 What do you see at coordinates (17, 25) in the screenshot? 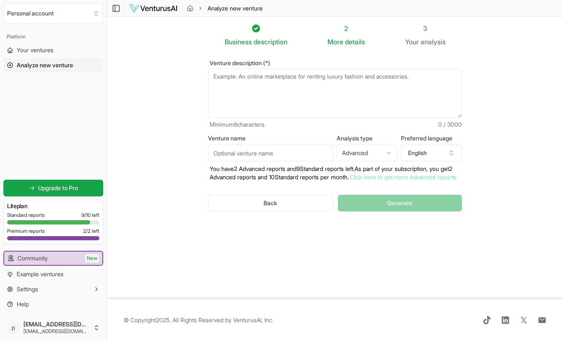
I see `img: website_grey.svg` at bounding box center [17, 25].